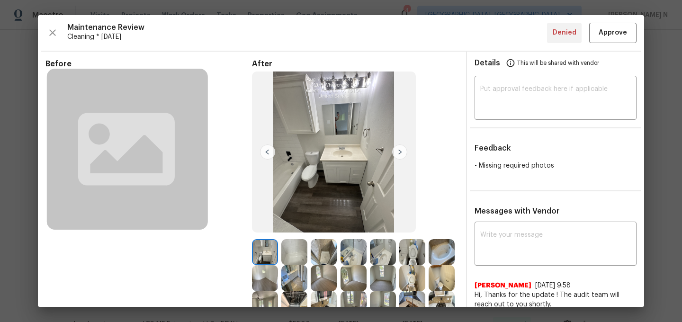 The height and width of the screenshot is (322, 682). I want to click on span: Approve, so click(613, 33).